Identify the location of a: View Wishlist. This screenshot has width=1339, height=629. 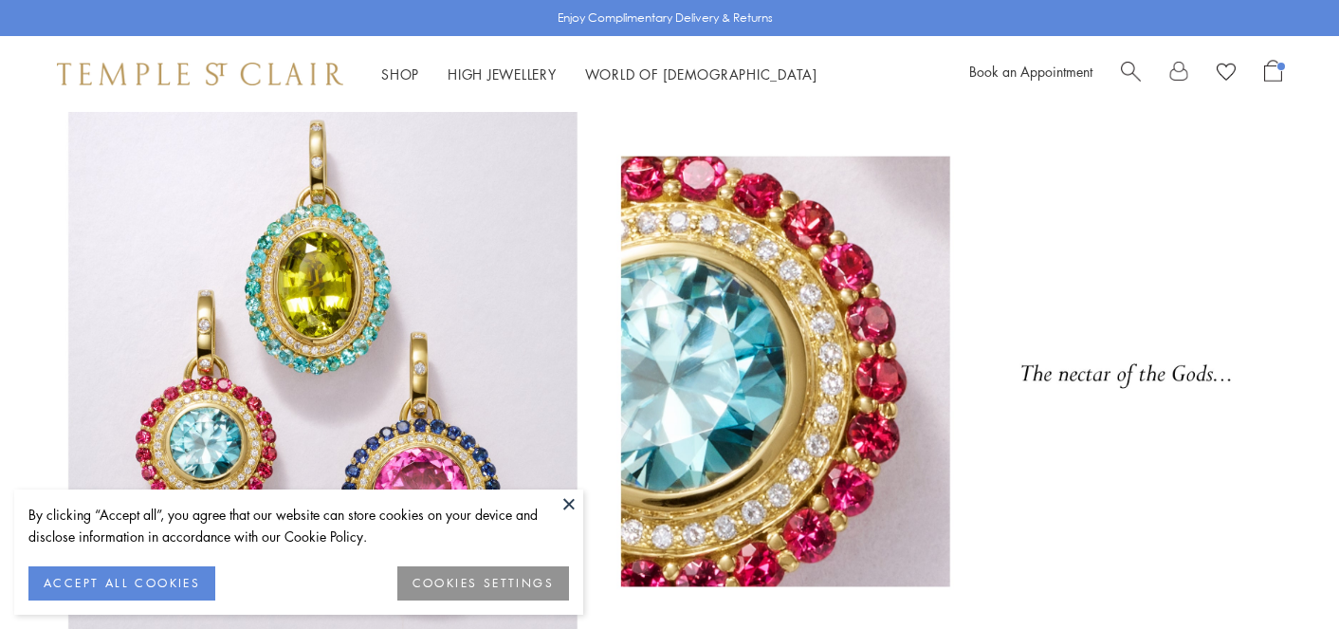
(1227, 74).